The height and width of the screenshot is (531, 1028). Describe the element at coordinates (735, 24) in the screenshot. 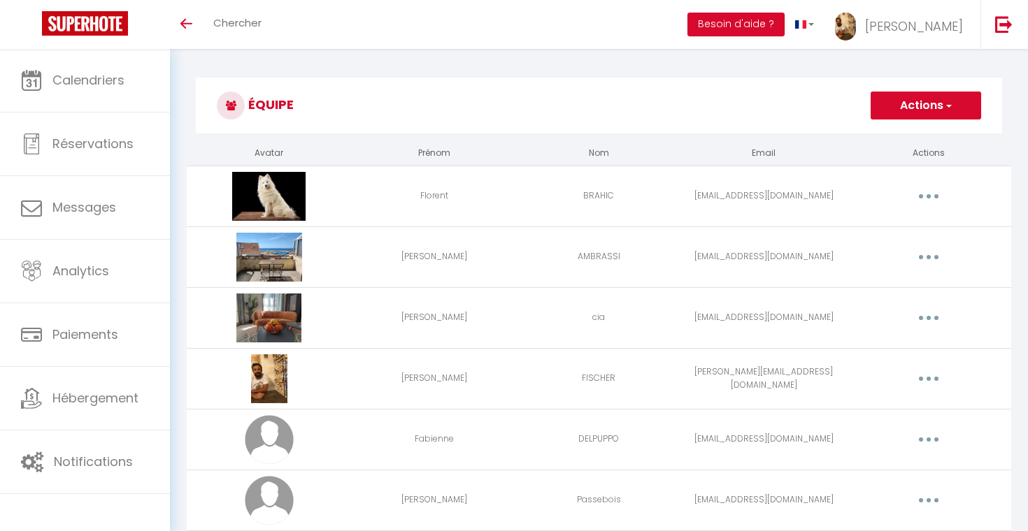

I see `button: Besoin d'aide ?` at that location.